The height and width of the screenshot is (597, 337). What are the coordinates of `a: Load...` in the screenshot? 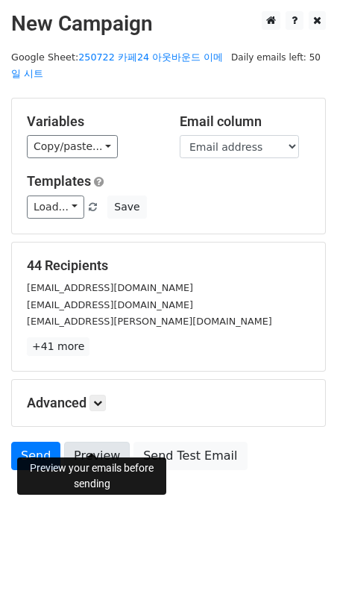 It's located at (55, 207).